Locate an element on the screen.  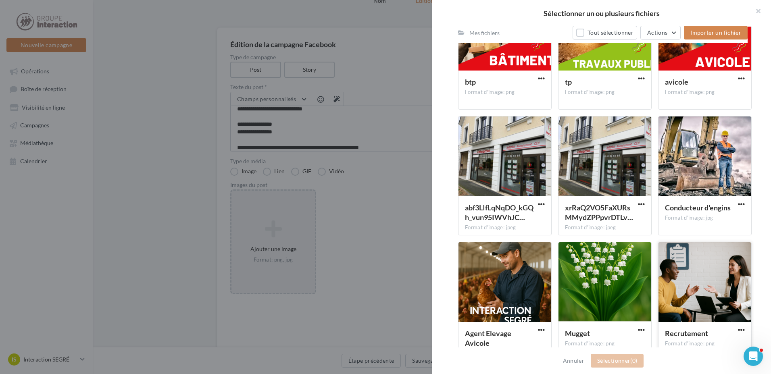
span: Conducteur d'engins is located at coordinates (698, 208).